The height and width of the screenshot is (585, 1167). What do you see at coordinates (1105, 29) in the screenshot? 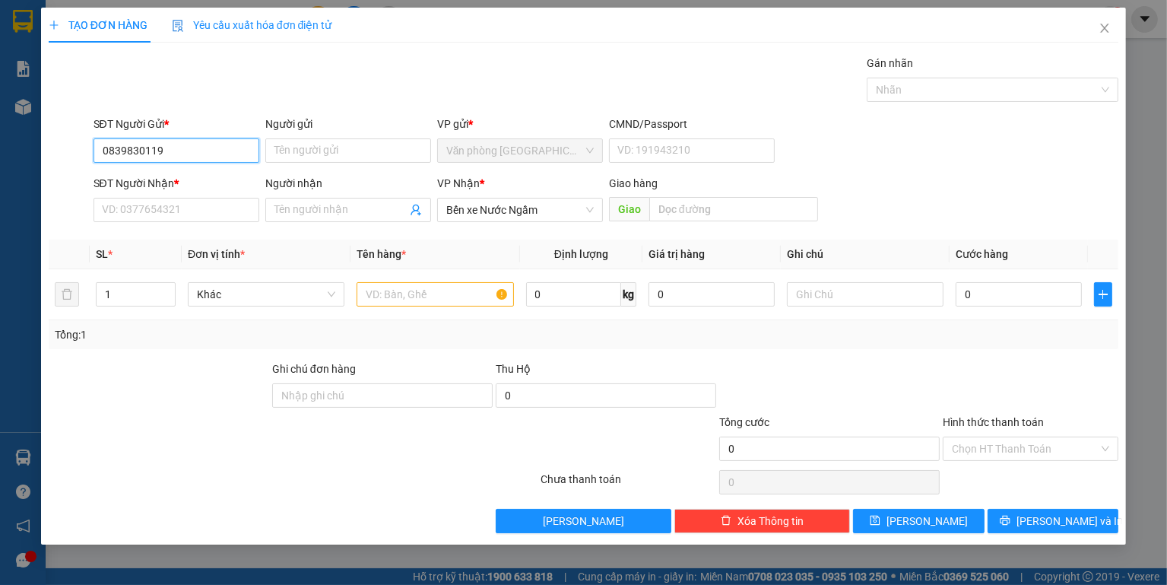
I see `button: Close` at bounding box center [1105, 29].